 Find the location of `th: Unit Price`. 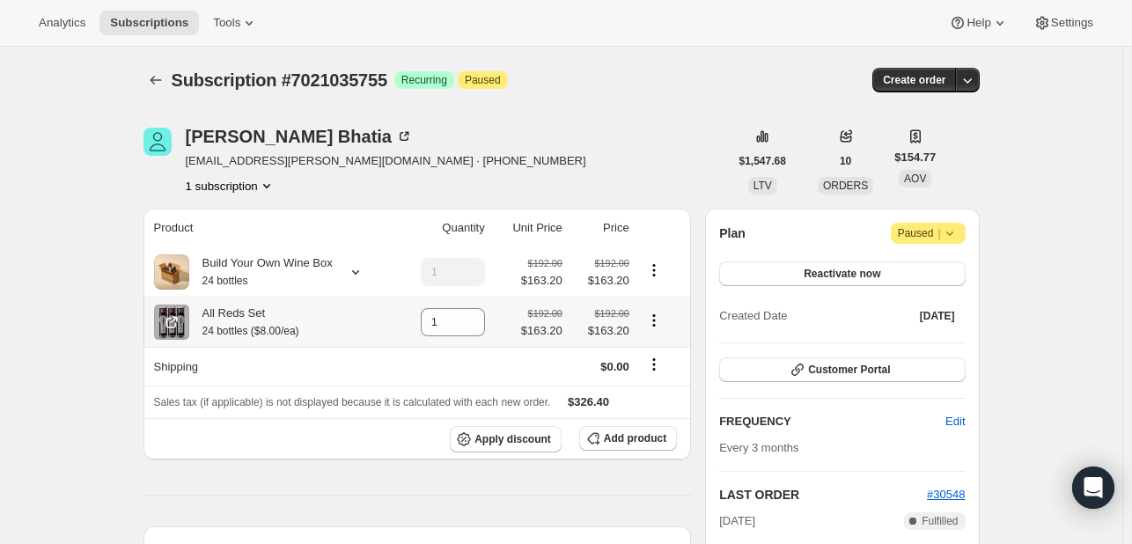

th: Unit Price is located at coordinates (529, 228).